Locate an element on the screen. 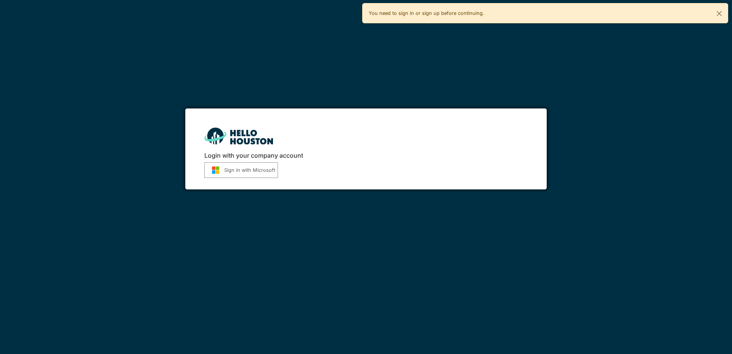 This screenshot has height=354, width=732. button: Sign in with Microsoft is located at coordinates (241, 170).